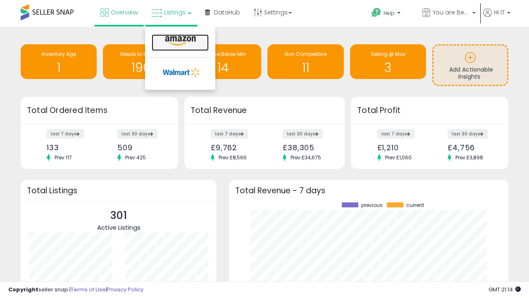  What do you see at coordinates (59, 54) in the screenshot?
I see `span: Inventory Age` at bounding box center [59, 54].